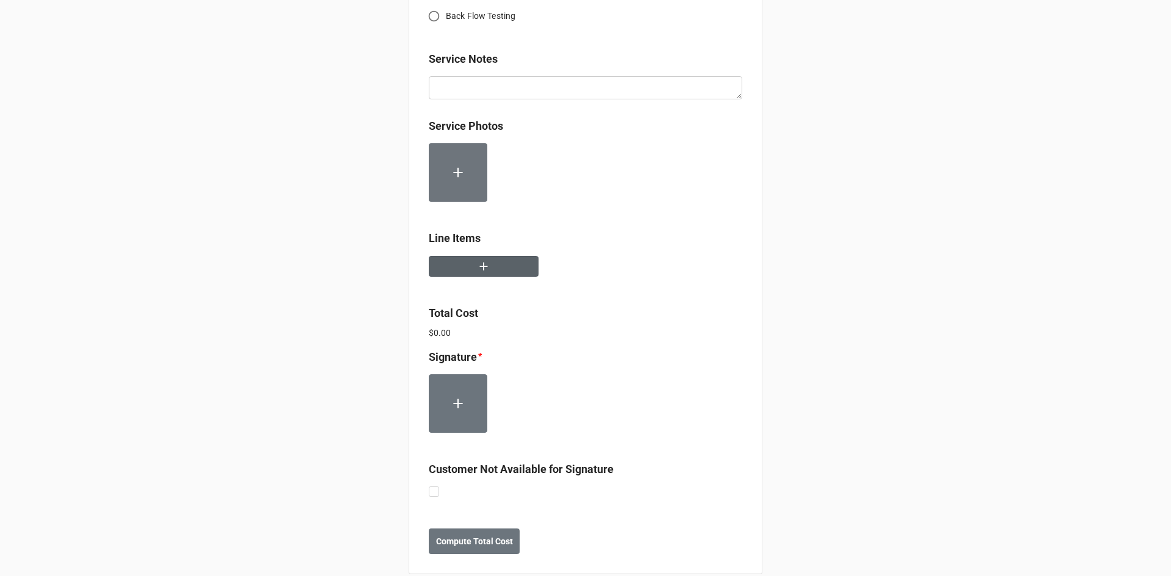 The height and width of the screenshot is (576, 1171). I want to click on span: Back Flow Testing, so click(481, 16).